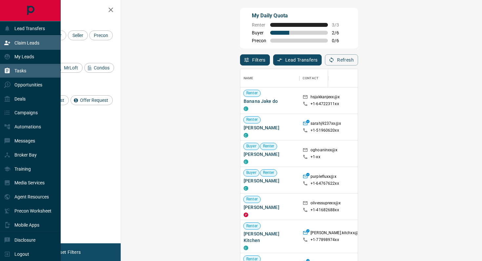 The image size is (482, 261). What do you see at coordinates (323, 177) in the screenshot?
I see `p: purplefluxx@x` at bounding box center [323, 177].